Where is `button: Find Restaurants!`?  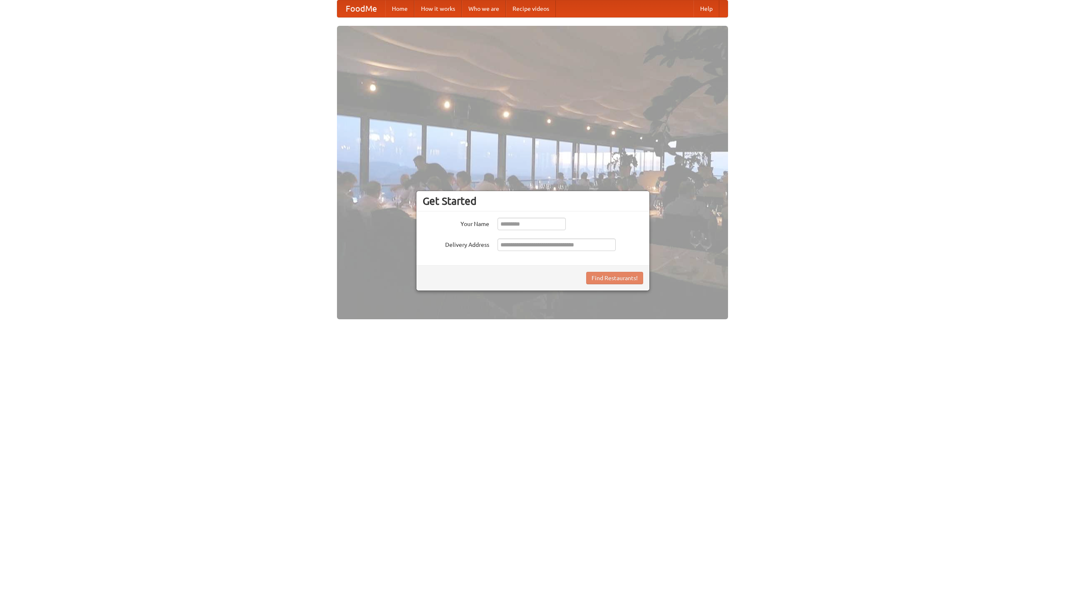
button: Find Restaurants! is located at coordinates (615, 278).